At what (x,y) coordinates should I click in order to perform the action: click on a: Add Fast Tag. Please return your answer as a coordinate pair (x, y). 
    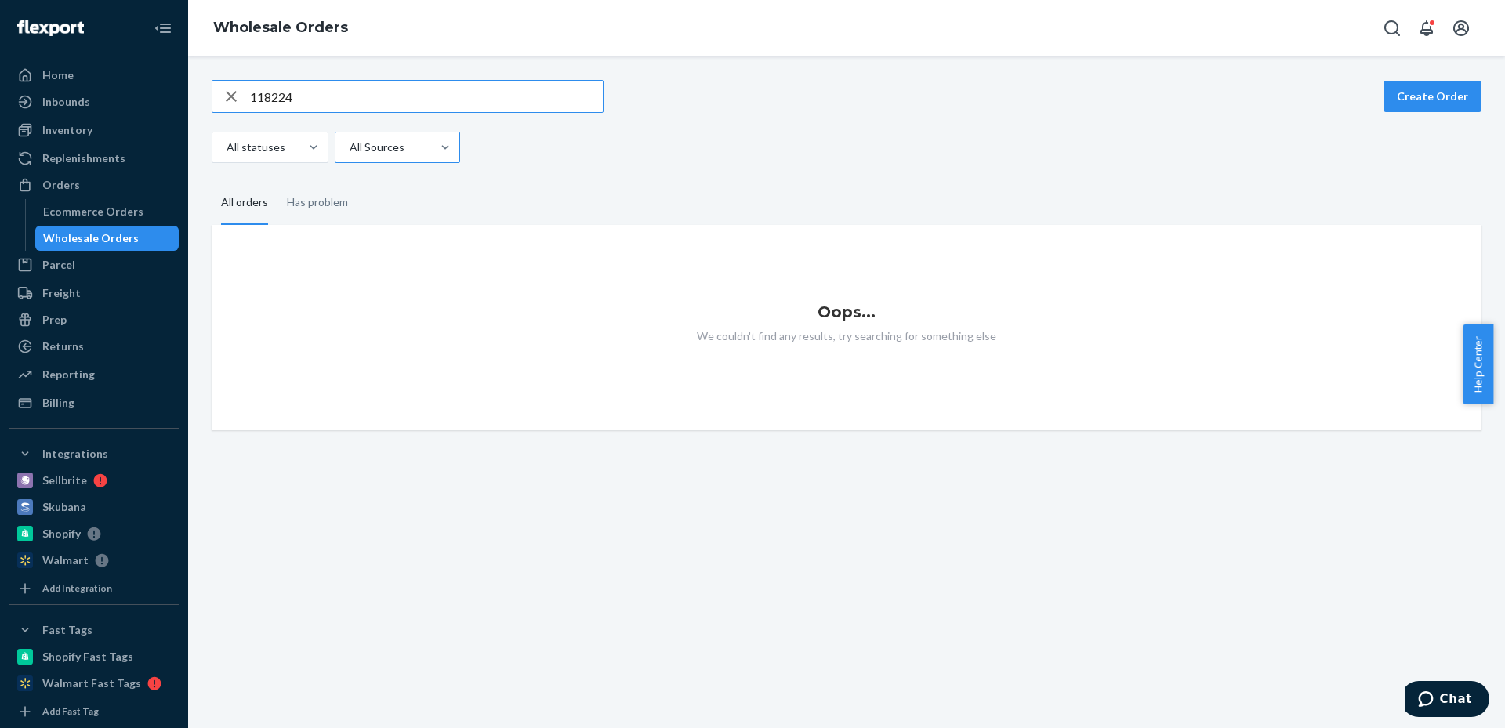
    Looking at the image, I should click on (94, 712).